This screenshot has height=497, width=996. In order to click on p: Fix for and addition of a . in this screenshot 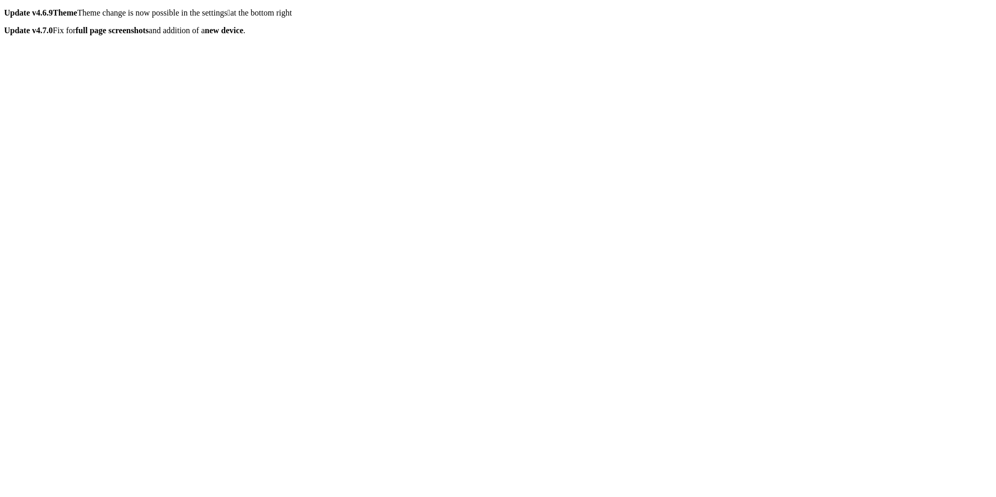, I will do `click(498, 31)`.